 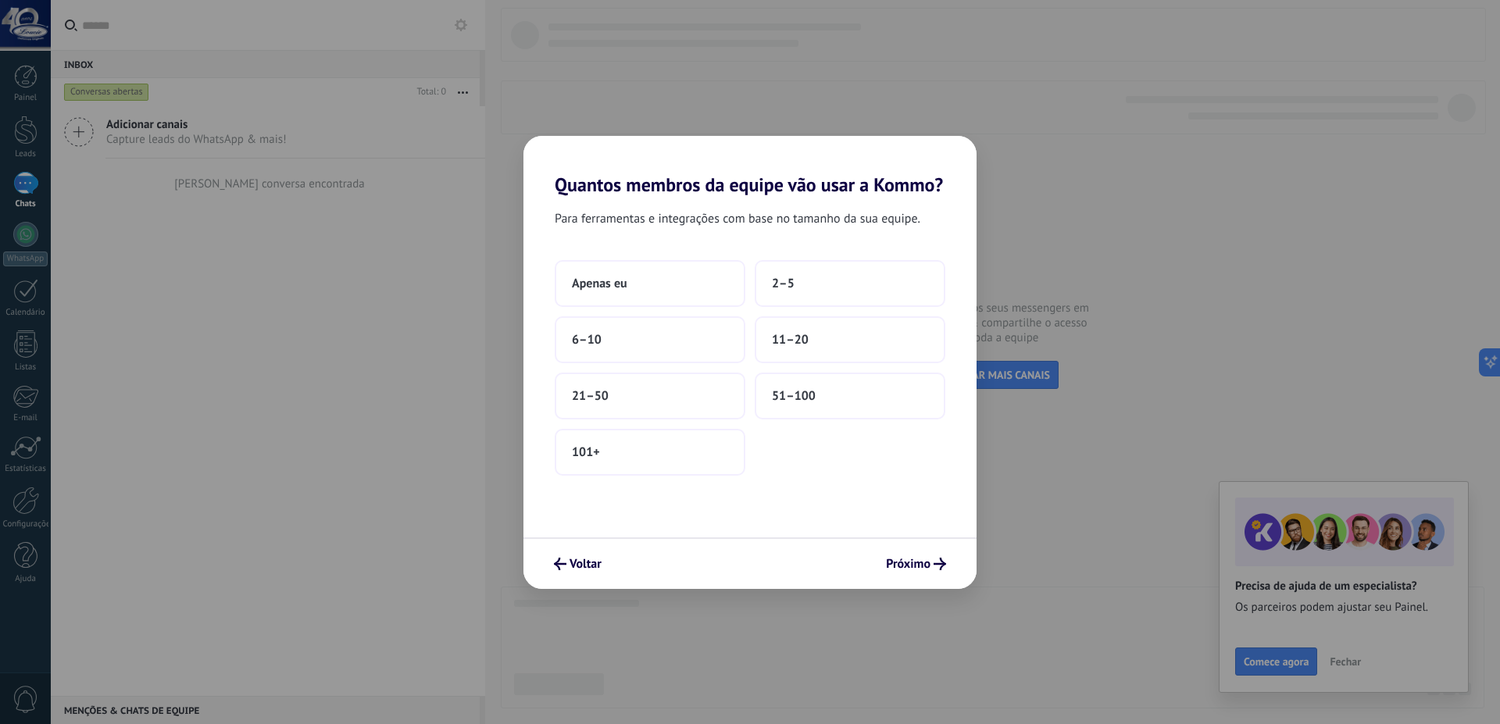 What do you see at coordinates (915, 564) in the screenshot?
I see `button: Próximo` at bounding box center [915, 564].